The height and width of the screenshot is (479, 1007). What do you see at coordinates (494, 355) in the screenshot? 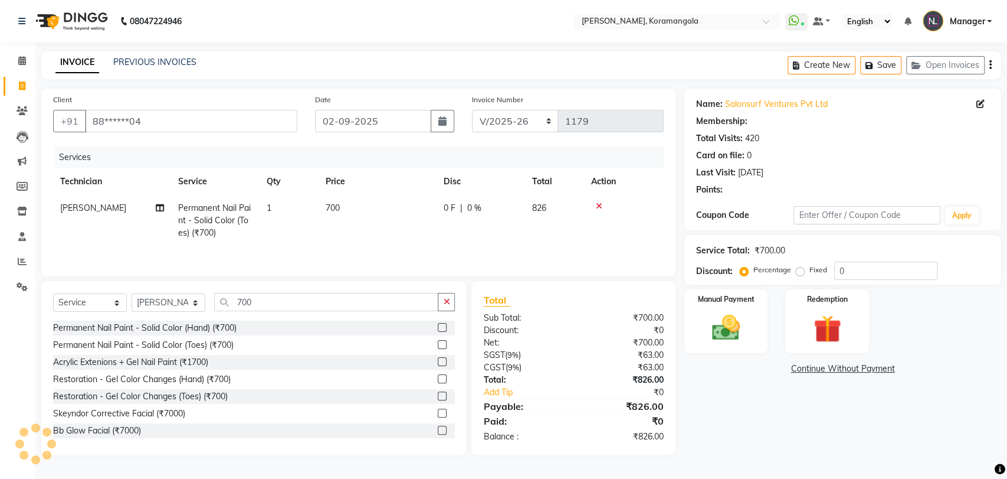
I see `span: SGST` at bounding box center [494, 355].